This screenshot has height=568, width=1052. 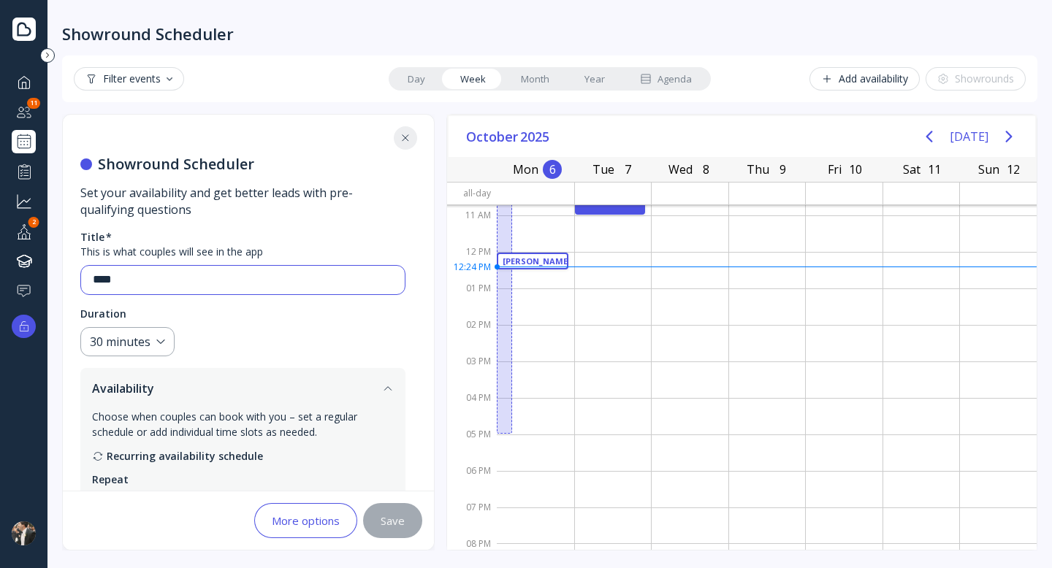 What do you see at coordinates (535, 137) in the screenshot?
I see `span: 2025` at bounding box center [535, 137].